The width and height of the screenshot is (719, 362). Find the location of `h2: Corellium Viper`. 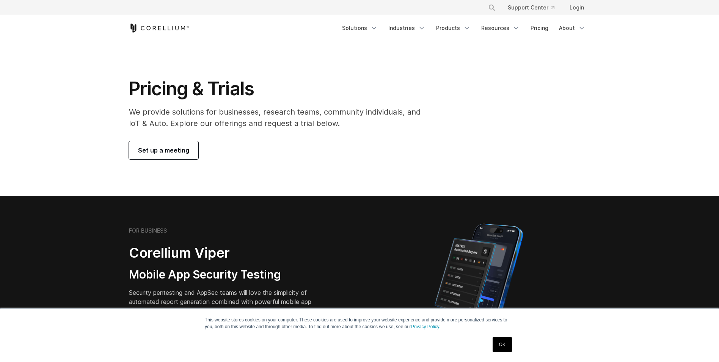

h2: Corellium Viper is located at coordinates (226, 252).